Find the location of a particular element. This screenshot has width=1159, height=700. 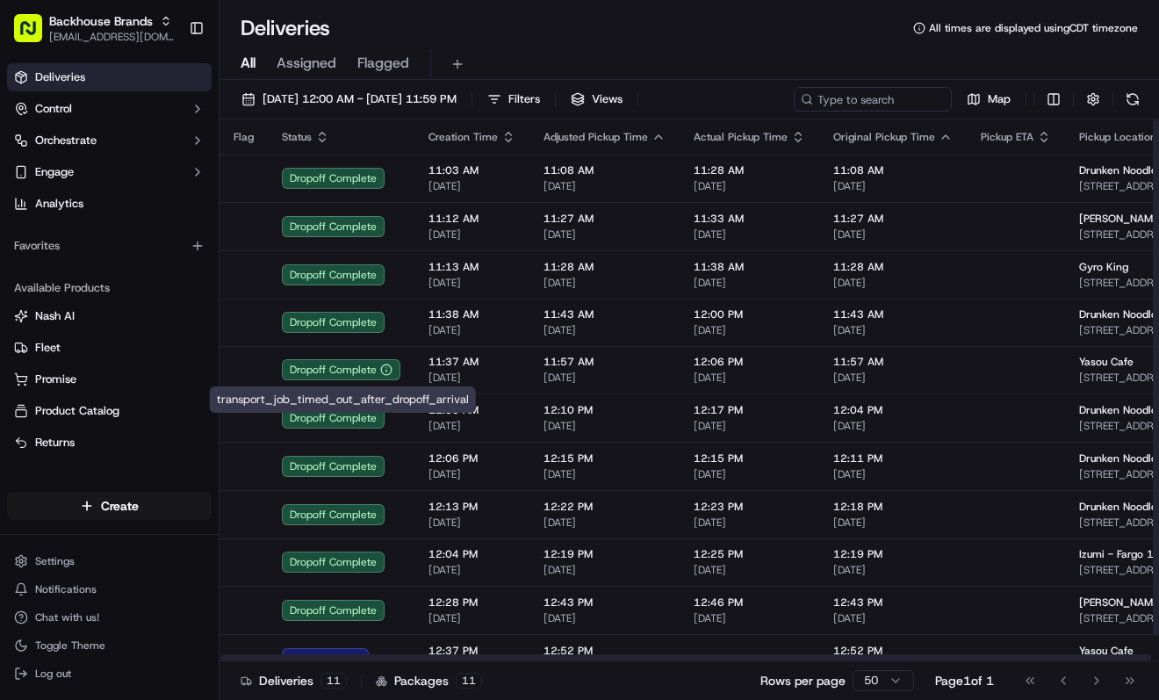

button: Engage is located at coordinates (109, 172).